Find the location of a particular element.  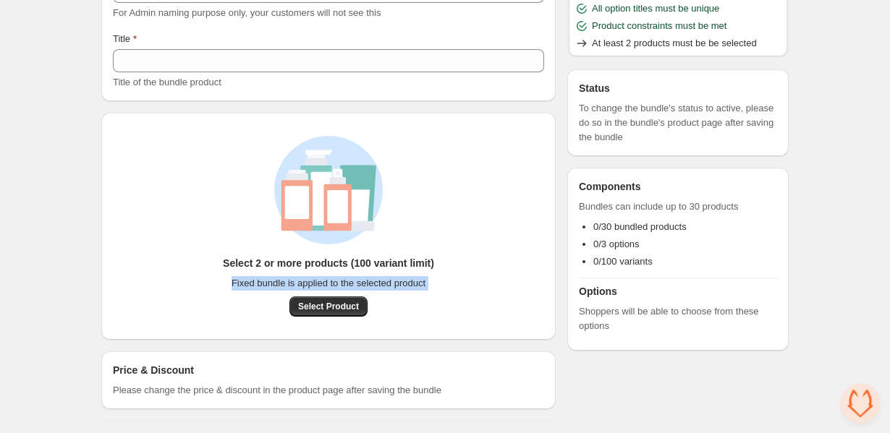

h3: Price & Discount is located at coordinates (153, 371).